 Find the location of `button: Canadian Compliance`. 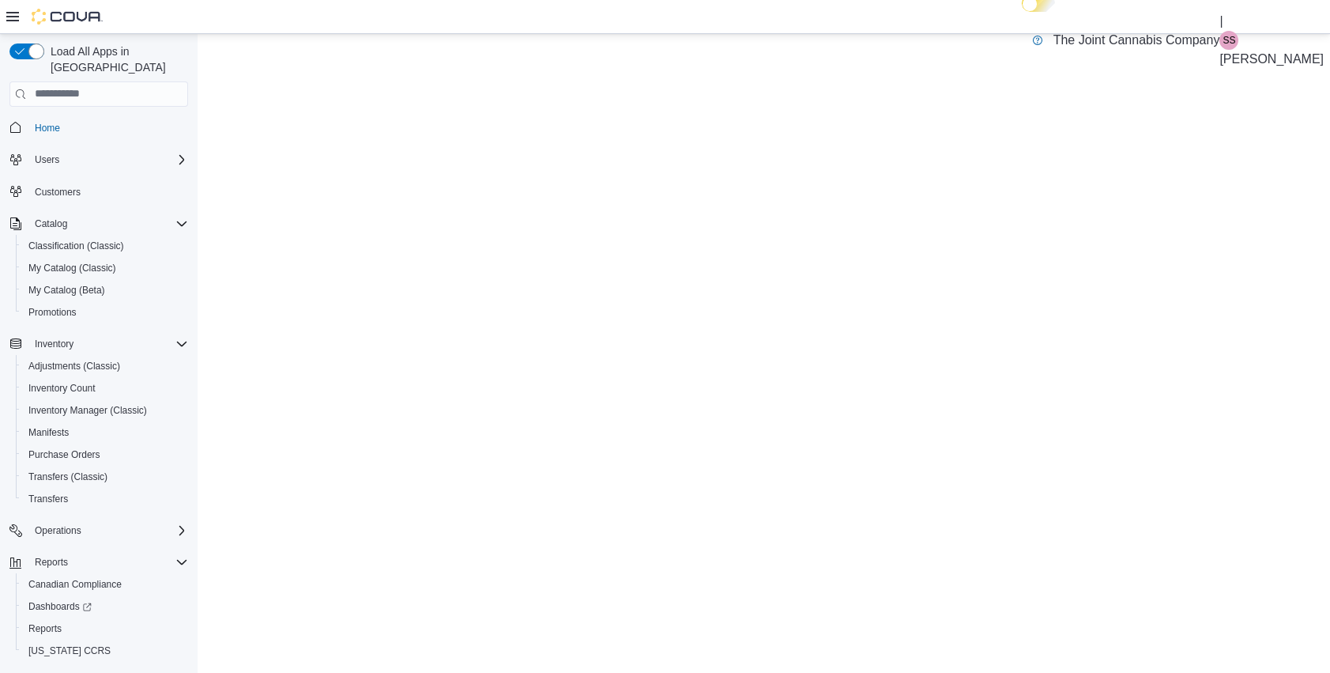

button: Canadian Compliance is located at coordinates (105, 584).